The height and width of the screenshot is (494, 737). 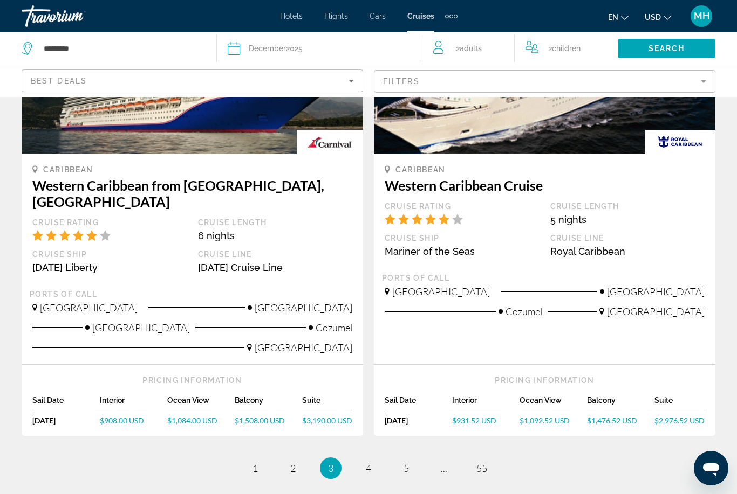 What do you see at coordinates (544, 185) in the screenshot?
I see `h3: Western Caribbean Cruise` at bounding box center [544, 185].